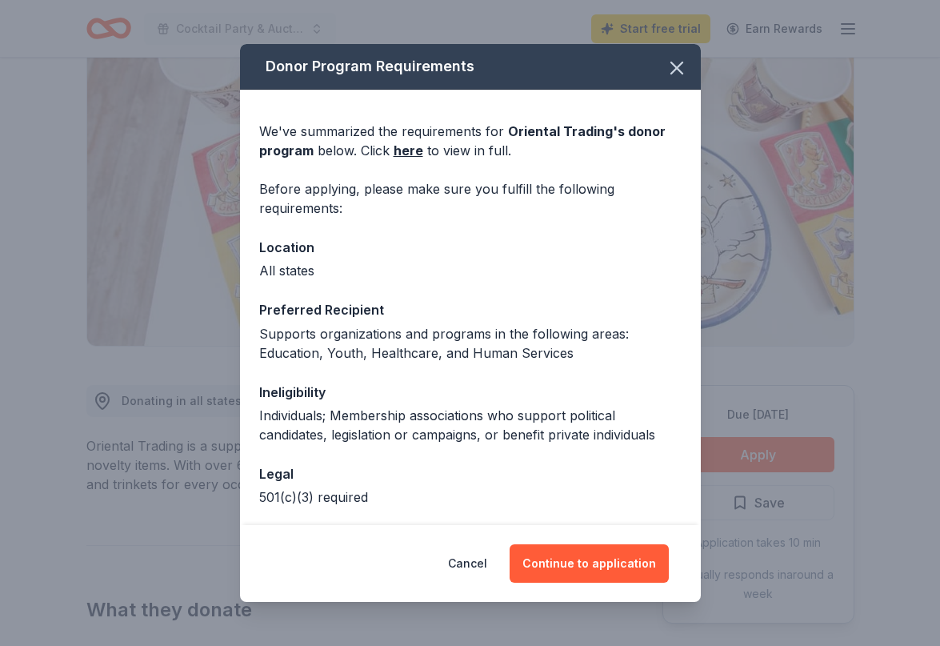 The height and width of the screenshot is (646, 940). What do you see at coordinates (470, 247) in the screenshot?
I see `div: Location` at bounding box center [470, 247].